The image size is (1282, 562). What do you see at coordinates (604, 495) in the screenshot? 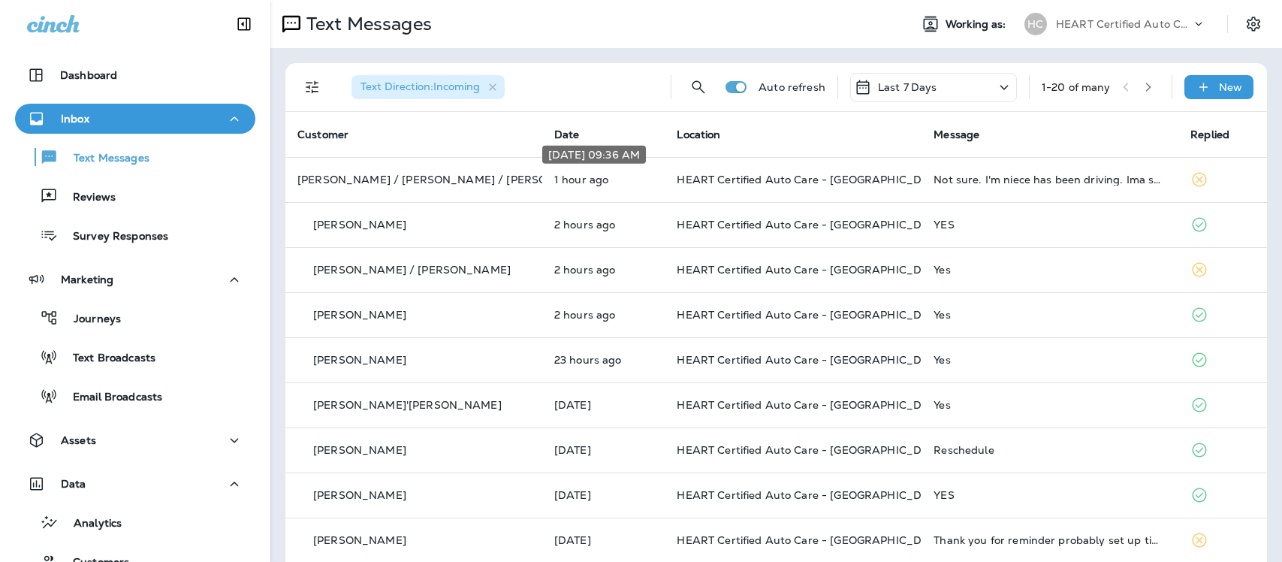
I see `p: Oct 2, 2025 06:54 AM` at bounding box center [604, 495].